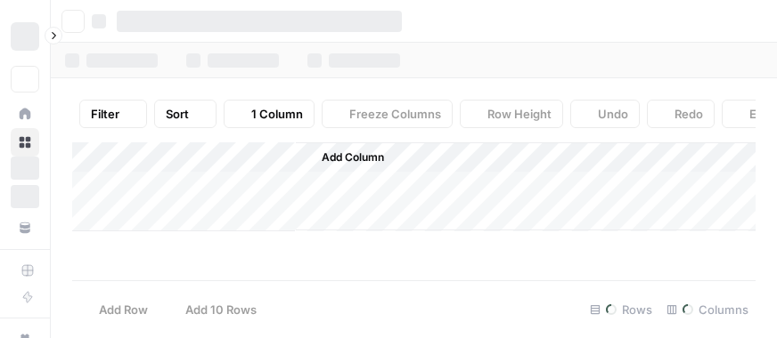 Image resolution: width=777 pixels, height=338 pixels. Describe the element at coordinates (25, 228) in the screenshot. I see `a: Your Data` at that location.